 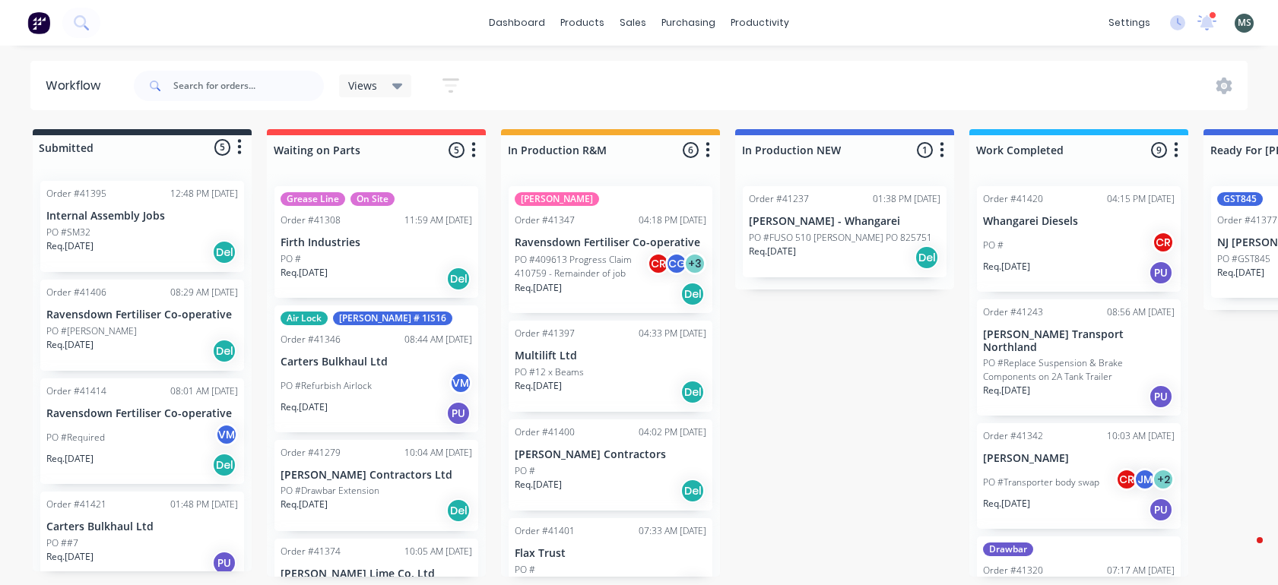 What do you see at coordinates (778, 199) in the screenshot?
I see `div: Order #41237` at bounding box center [778, 199].